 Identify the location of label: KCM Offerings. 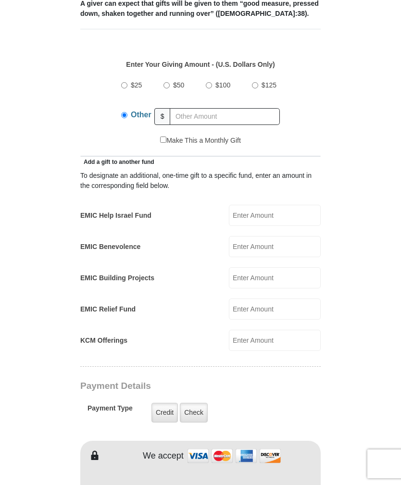
(104, 340).